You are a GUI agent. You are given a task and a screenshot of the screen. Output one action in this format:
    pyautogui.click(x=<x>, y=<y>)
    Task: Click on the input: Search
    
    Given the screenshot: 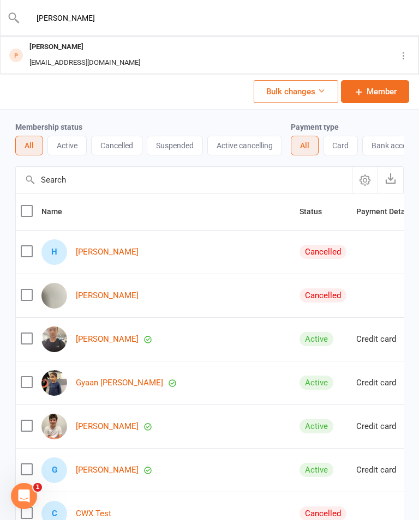 What is the action you would take?
    pyautogui.click(x=184, y=180)
    